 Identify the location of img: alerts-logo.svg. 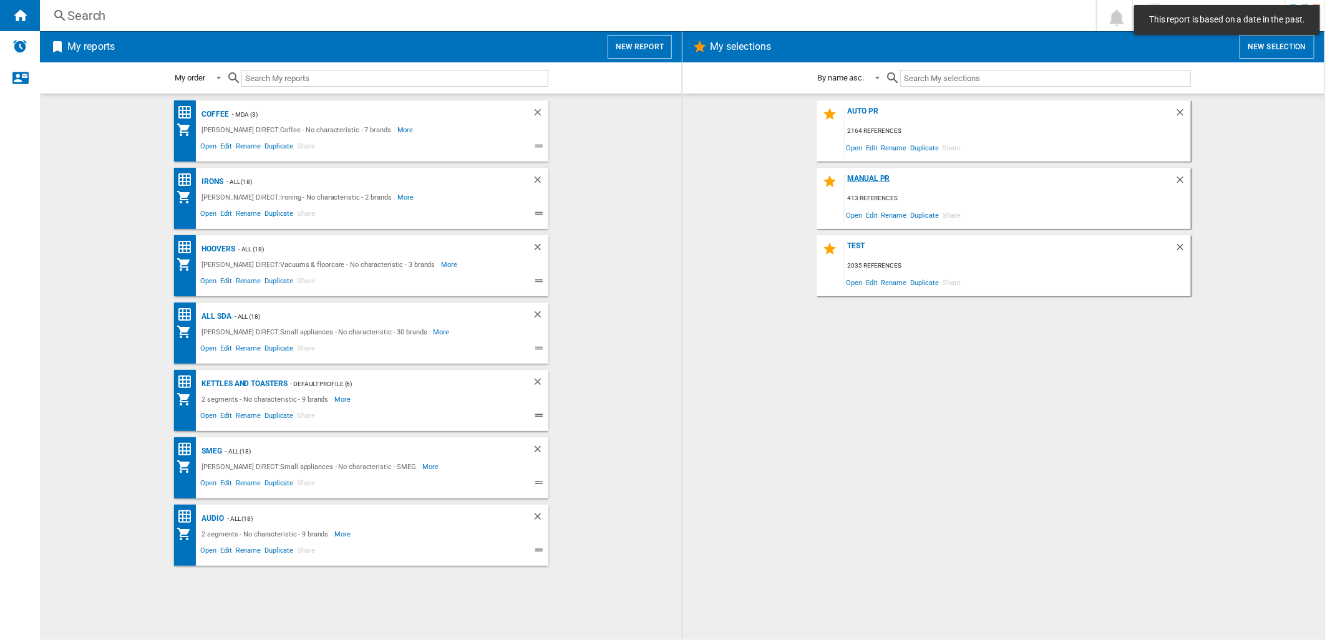
(20, 46).